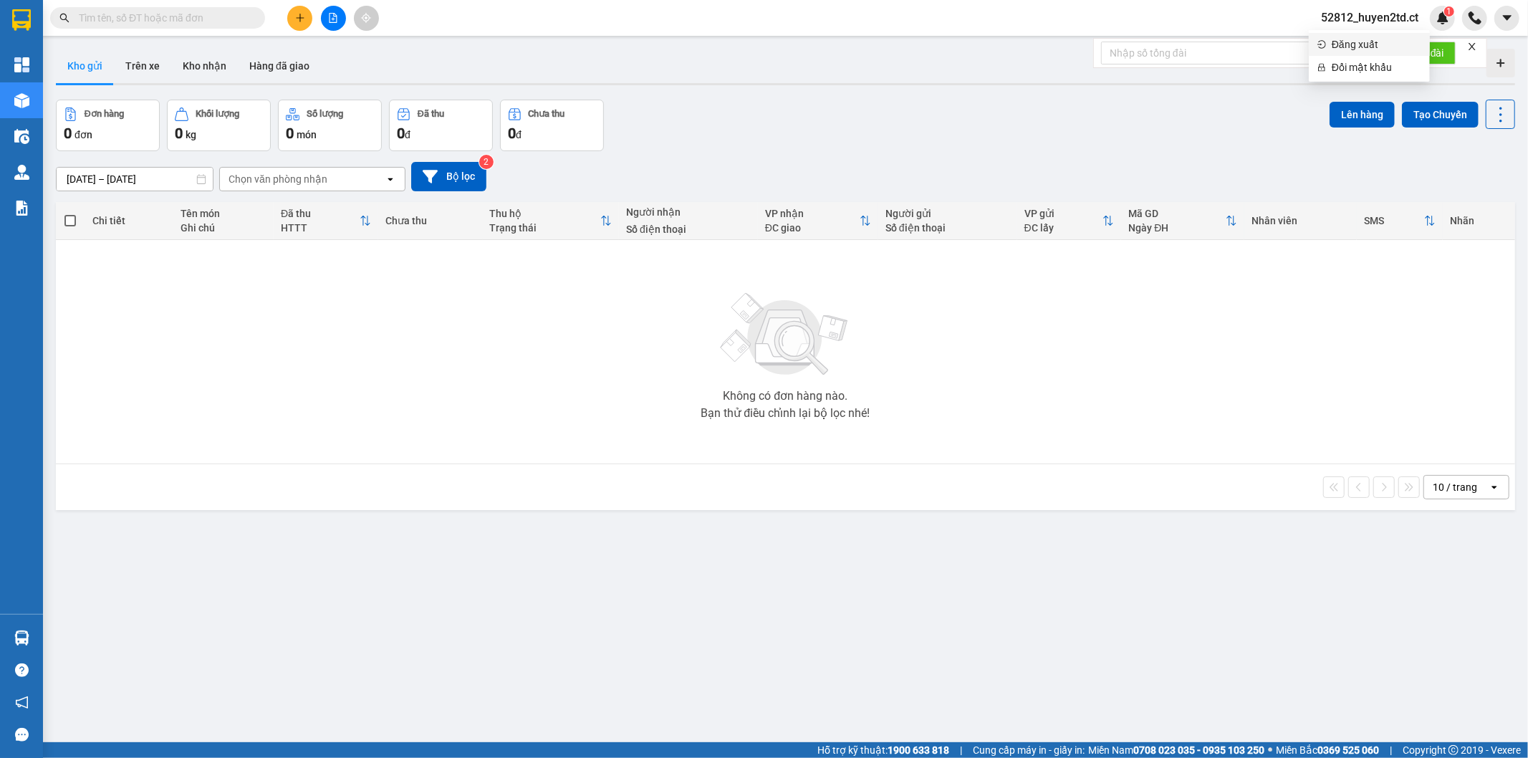 The height and width of the screenshot is (758, 1528). I want to click on button: Kho nhận, so click(204, 66).